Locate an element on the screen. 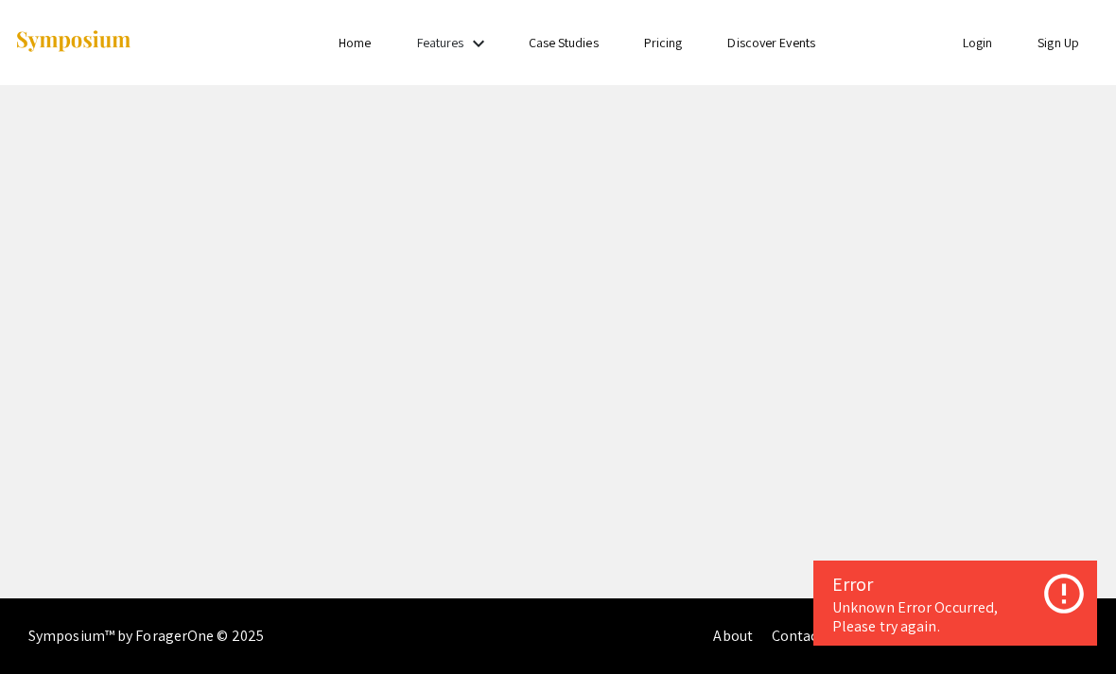 This screenshot has width=1116, height=674. a: Pricing is located at coordinates (663, 43).